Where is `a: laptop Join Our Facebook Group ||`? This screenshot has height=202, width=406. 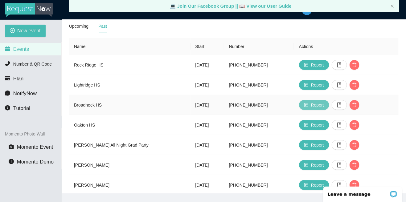
a: laptop Join Our Facebook Group || is located at coordinates (205, 6).